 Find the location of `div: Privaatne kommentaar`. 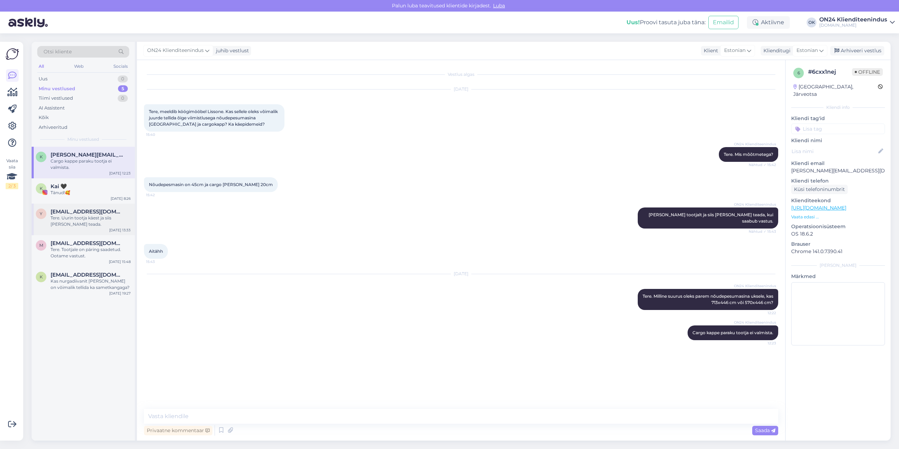

div: Privaatne kommentaar is located at coordinates (178, 431).